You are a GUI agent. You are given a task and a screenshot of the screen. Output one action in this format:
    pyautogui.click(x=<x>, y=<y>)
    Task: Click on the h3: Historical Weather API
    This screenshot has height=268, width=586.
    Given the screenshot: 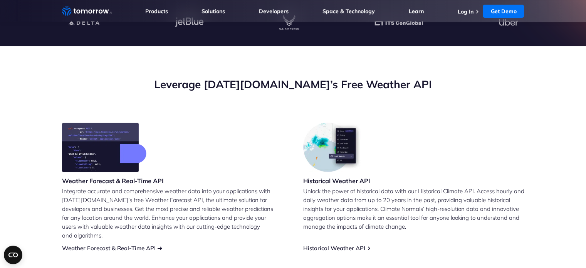 What is the action you would take?
    pyautogui.click(x=337, y=181)
    